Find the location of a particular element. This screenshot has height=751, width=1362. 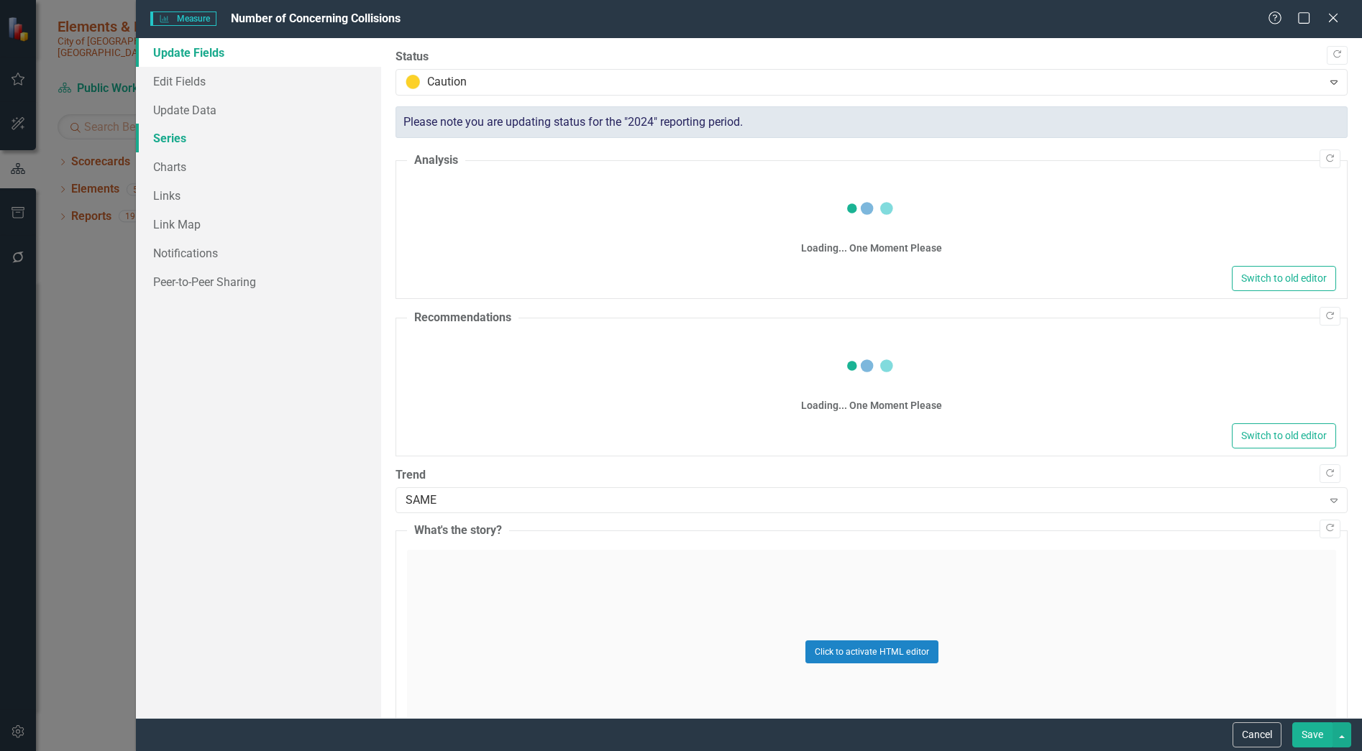

legend: Analysis is located at coordinates (436, 160).